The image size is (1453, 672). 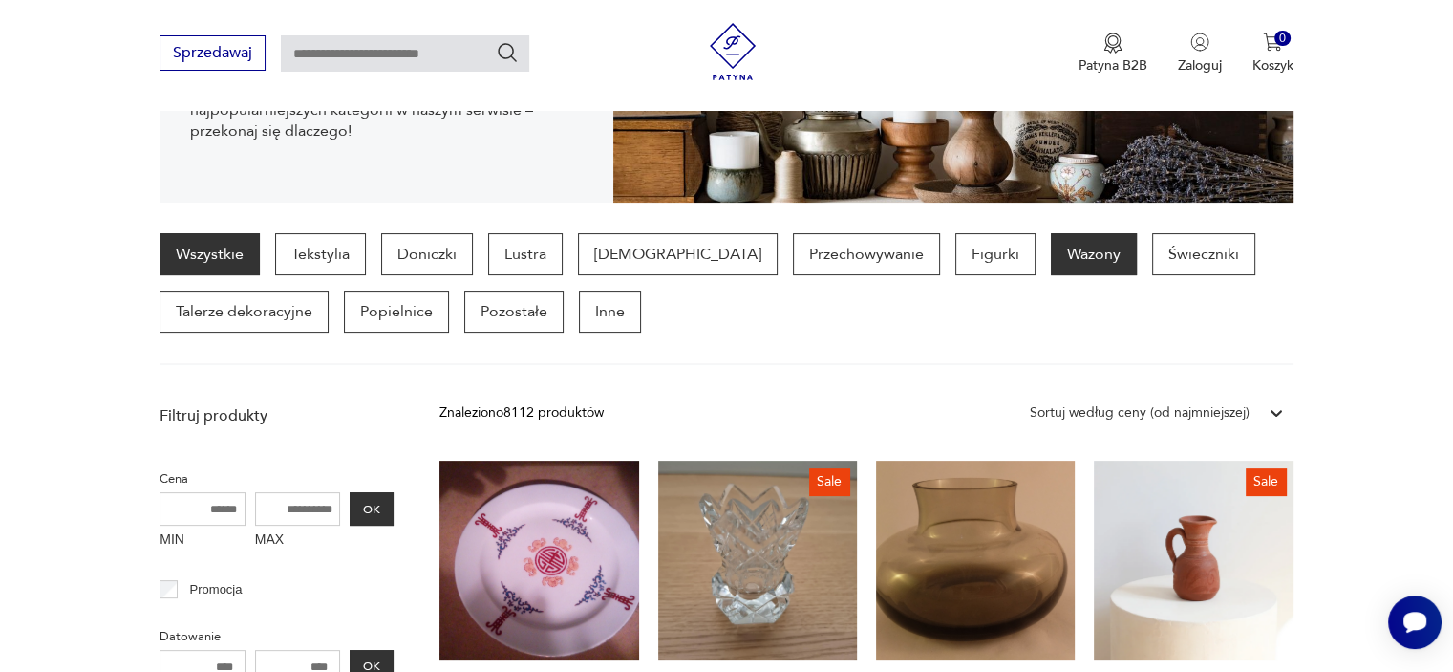 What do you see at coordinates (212, 54) in the screenshot?
I see `a: Sprzedawaj` at bounding box center [212, 54].